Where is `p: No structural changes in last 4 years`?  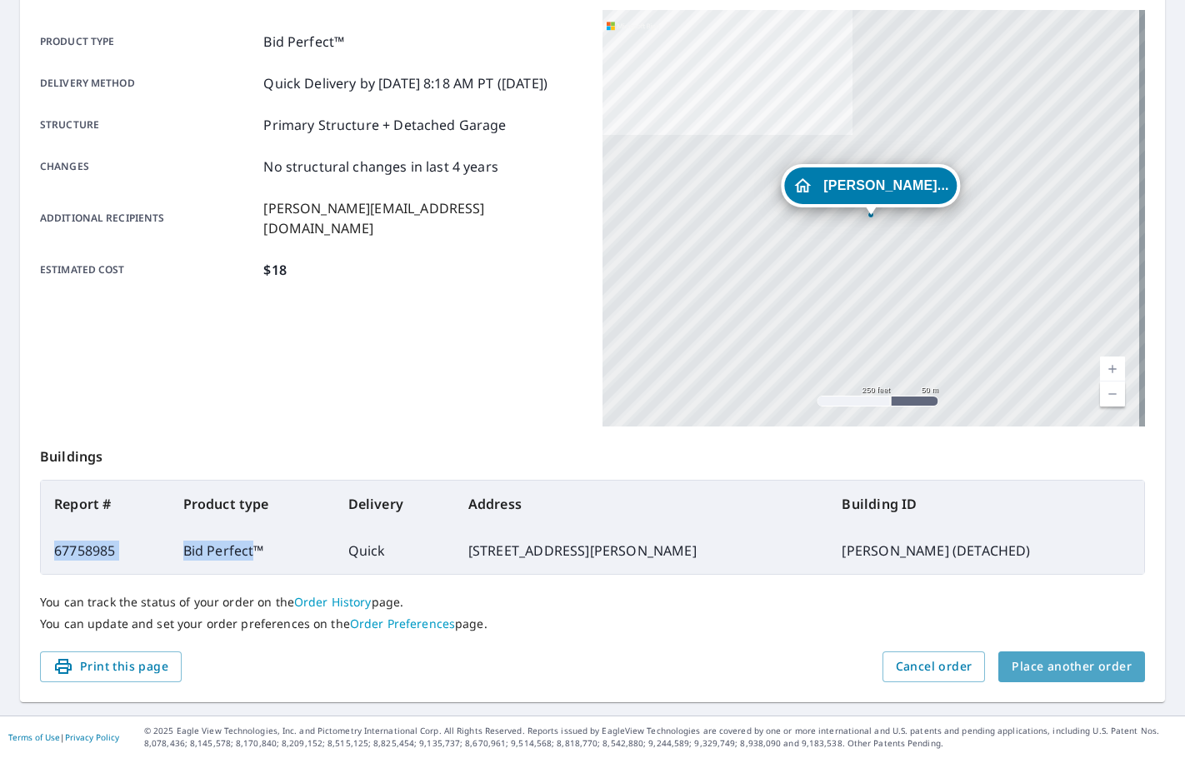 p: No structural changes in last 4 years is located at coordinates (381, 167).